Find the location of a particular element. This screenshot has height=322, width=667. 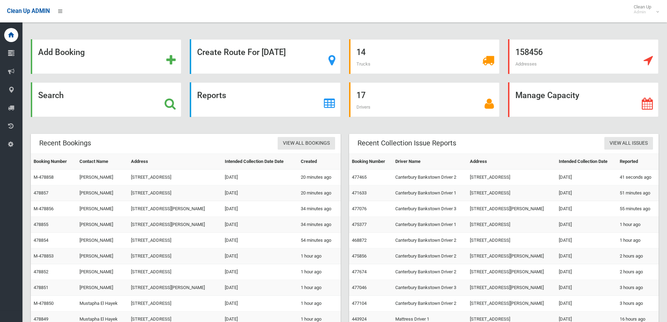

th: Intended Collection Date Date is located at coordinates (260, 161).